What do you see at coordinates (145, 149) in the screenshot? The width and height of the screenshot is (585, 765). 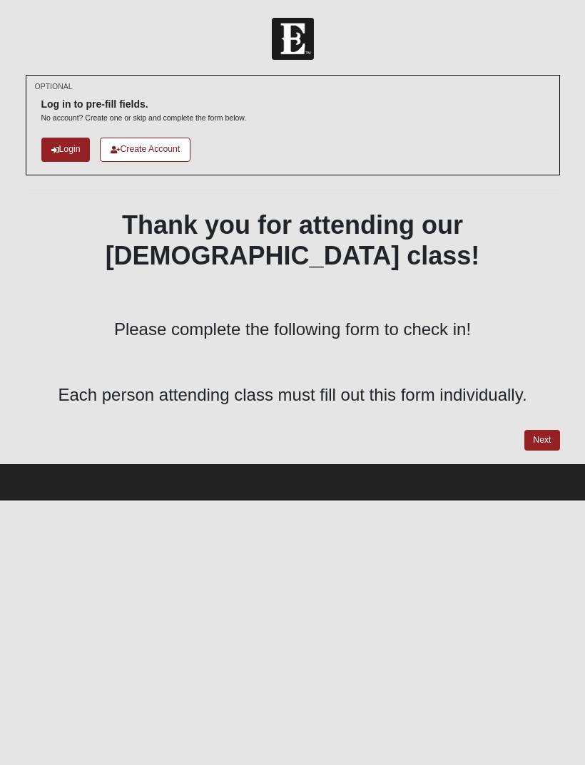 I see `a: Create Account` at bounding box center [145, 149].